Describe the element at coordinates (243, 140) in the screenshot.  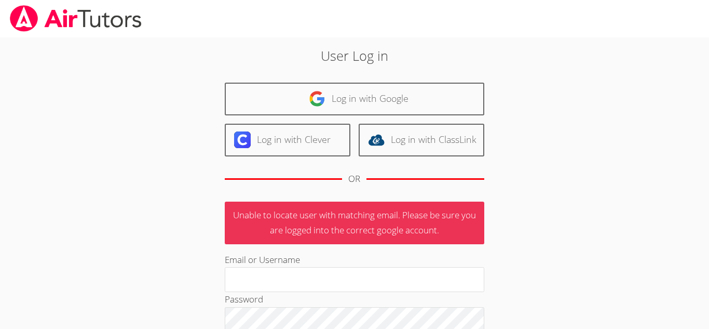
I see `img: clever-logo-6eab21bc6e7a338710f1a6ff85c0baf02591cd810cc4098c63d3a4b26e2feb20.svg` at that location.